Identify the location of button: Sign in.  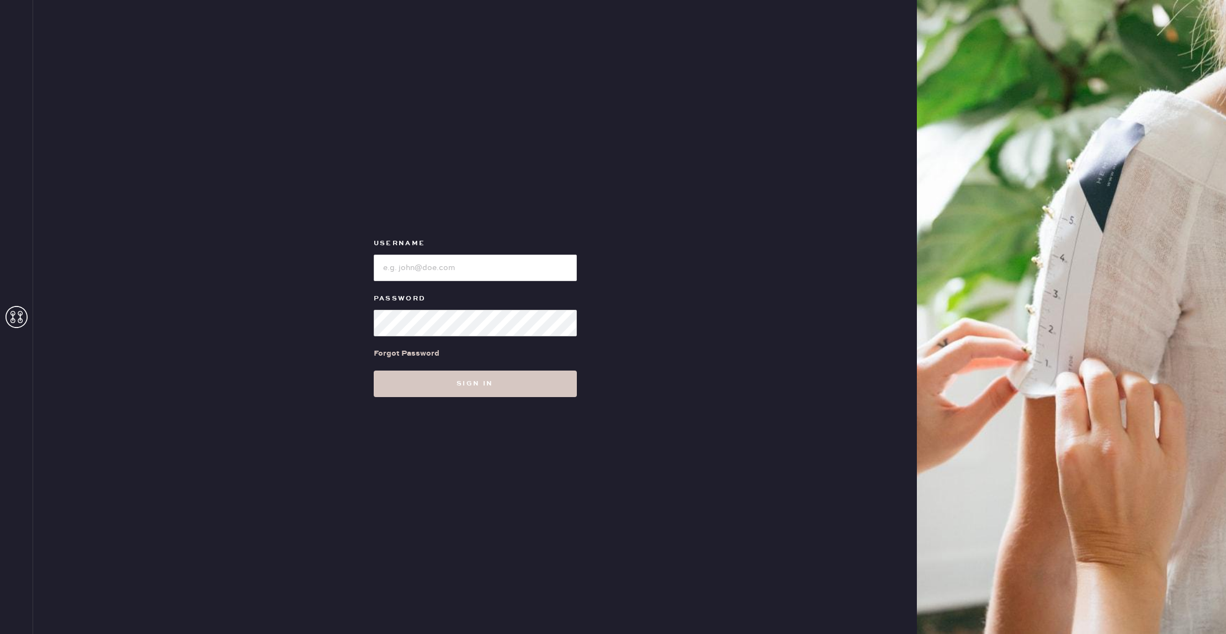
(475, 384).